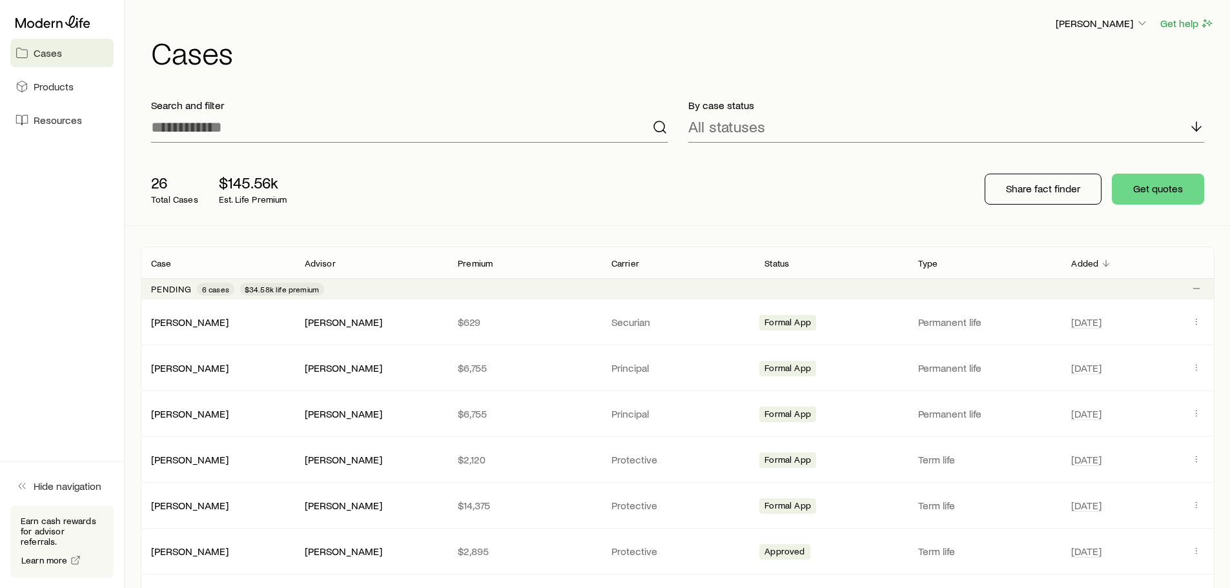  Describe the element at coordinates (57, 120) in the screenshot. I see `span: Resources` at that location.